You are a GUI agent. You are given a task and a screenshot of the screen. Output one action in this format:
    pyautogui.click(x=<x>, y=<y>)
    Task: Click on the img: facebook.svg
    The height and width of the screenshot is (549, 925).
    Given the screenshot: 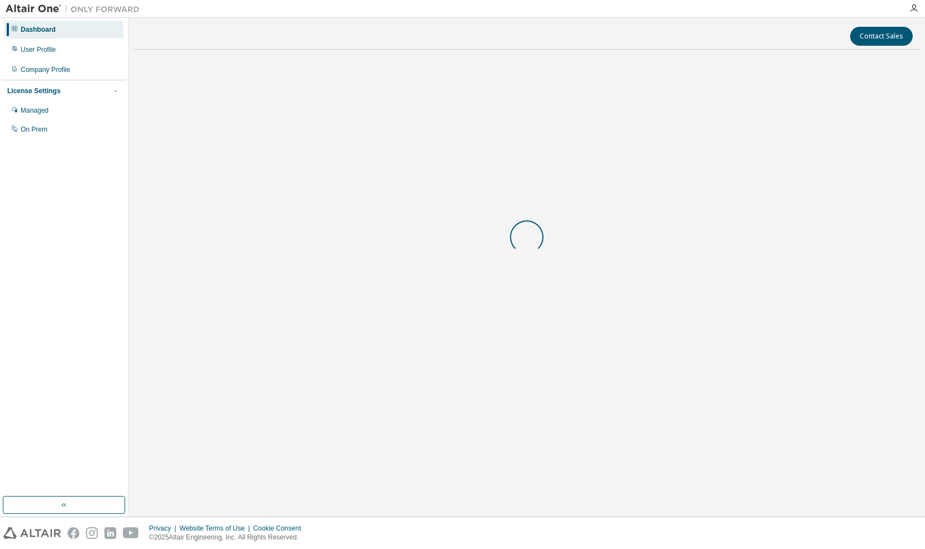 What is the action you would take?
    pyautogui.click(x=73, y=533)
    